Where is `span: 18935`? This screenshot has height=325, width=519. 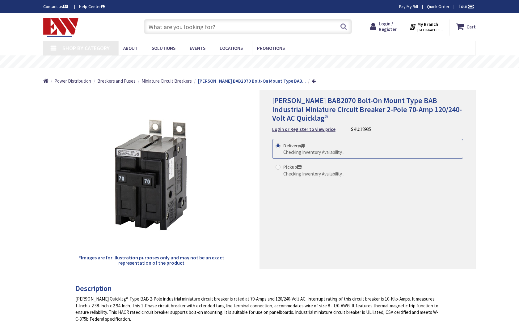
span: 18935 is located at coordinates (366, 129).